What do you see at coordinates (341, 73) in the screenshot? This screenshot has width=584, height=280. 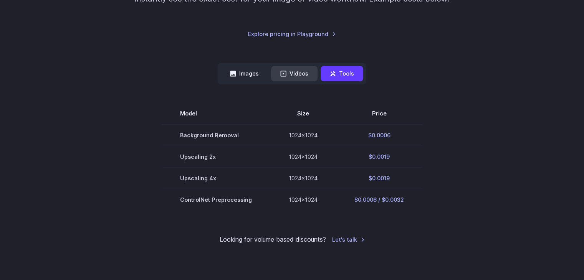 I see `button: Tools` at bounding box center [341, 73].